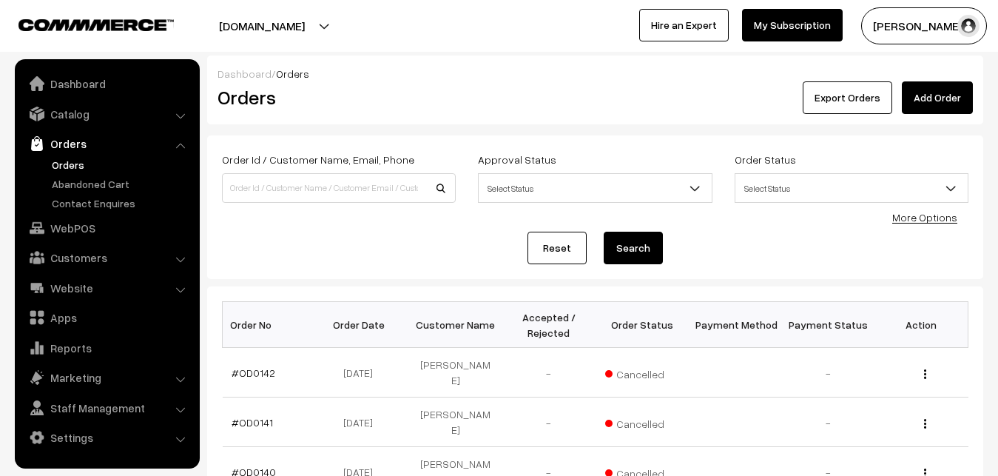 The height and width of the screenshot is (476, 998). I want to click on a: Abandoned Cart, so click(121, 183).